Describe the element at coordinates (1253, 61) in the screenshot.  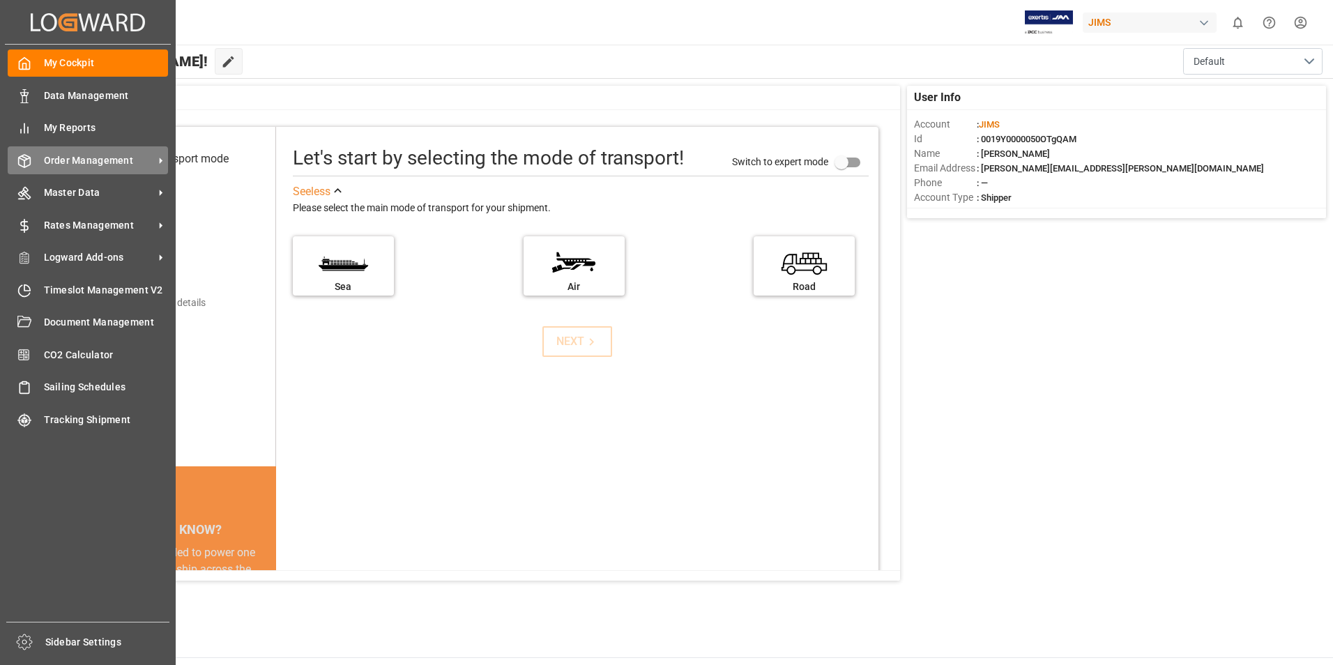
I see `button: open menu` at that location.